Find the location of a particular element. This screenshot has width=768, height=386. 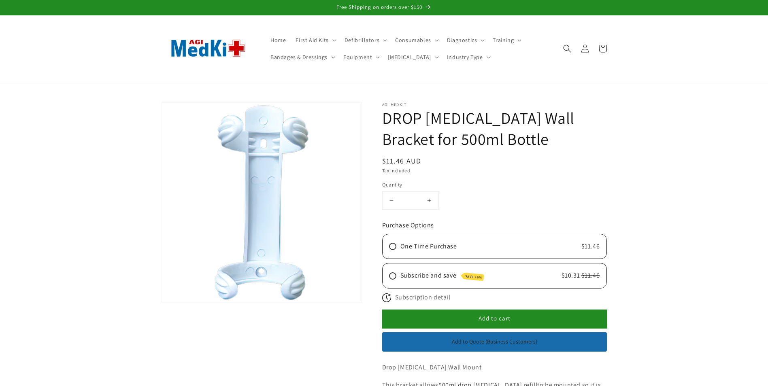

summary: Industry Type is located at coordinates (468, 57).